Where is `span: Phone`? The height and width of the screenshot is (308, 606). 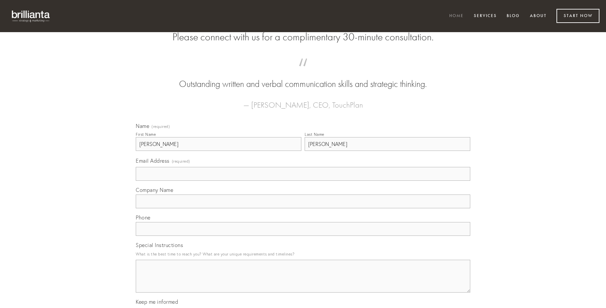 span: Phone is located at coordinates (143, 217).